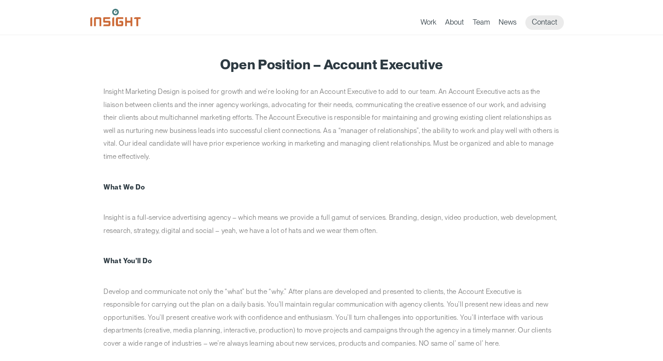 This screenshot has width=663, height=361. Describe the element at coordinates (507, 24) in the screenshot. I see `a: News` at that location.